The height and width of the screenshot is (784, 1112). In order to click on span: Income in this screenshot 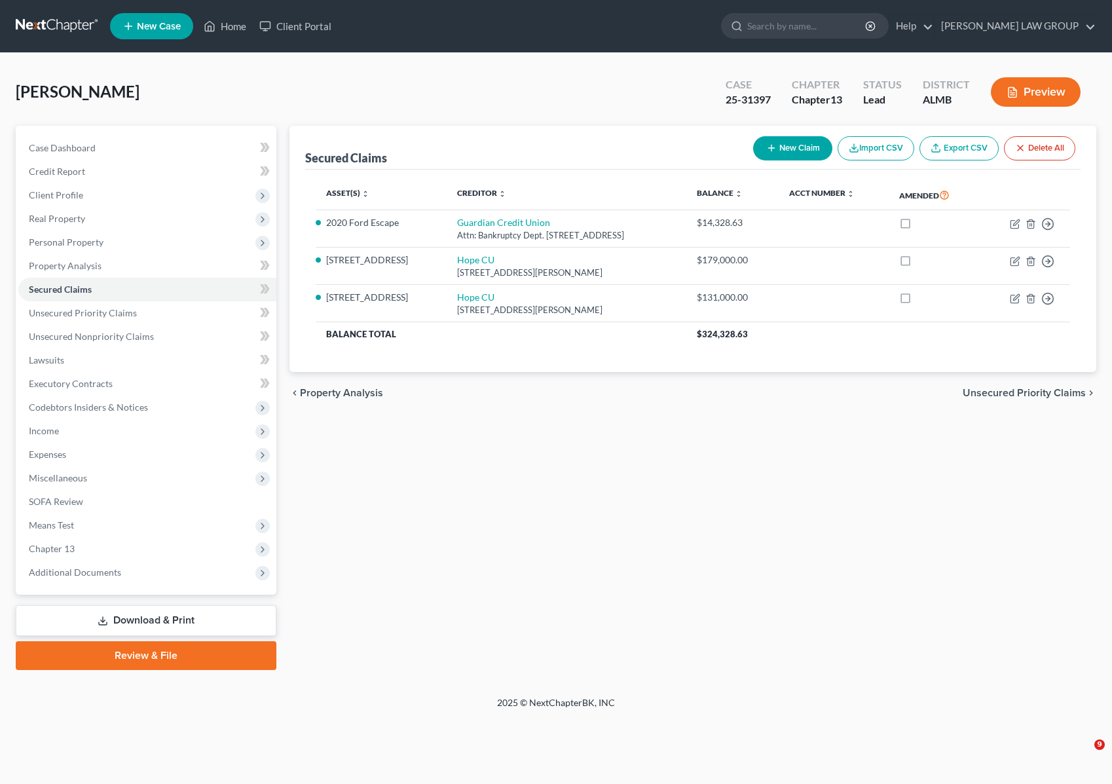, I will do `click(44, 430)`.